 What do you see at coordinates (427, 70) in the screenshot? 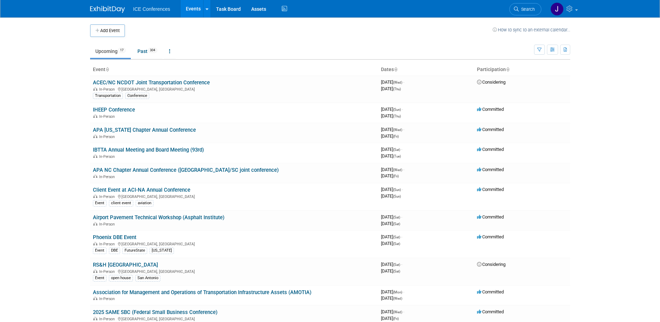
I see `th: Dates` at bounding box center [427, 70].